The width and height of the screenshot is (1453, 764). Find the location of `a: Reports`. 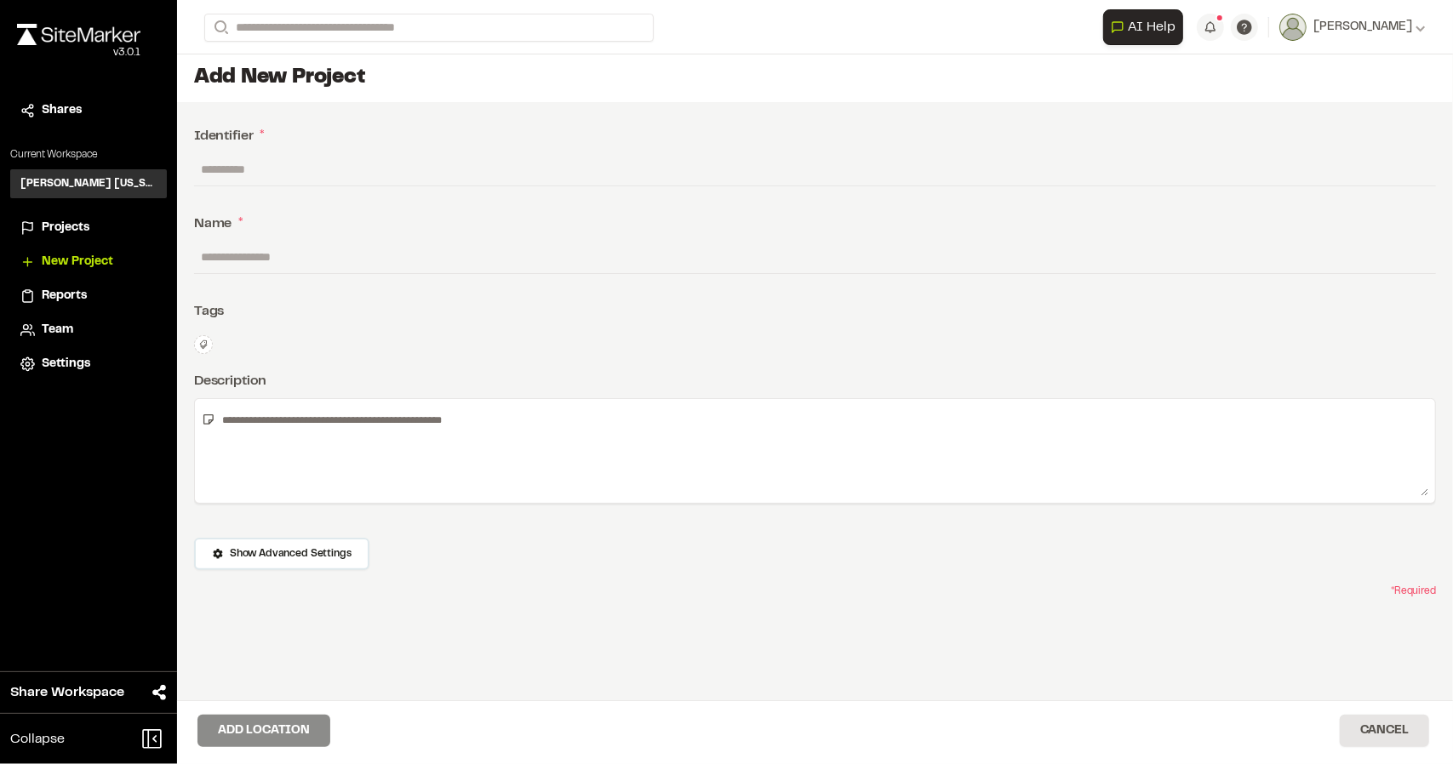

a: Reports is located at coordinates (89, 296).